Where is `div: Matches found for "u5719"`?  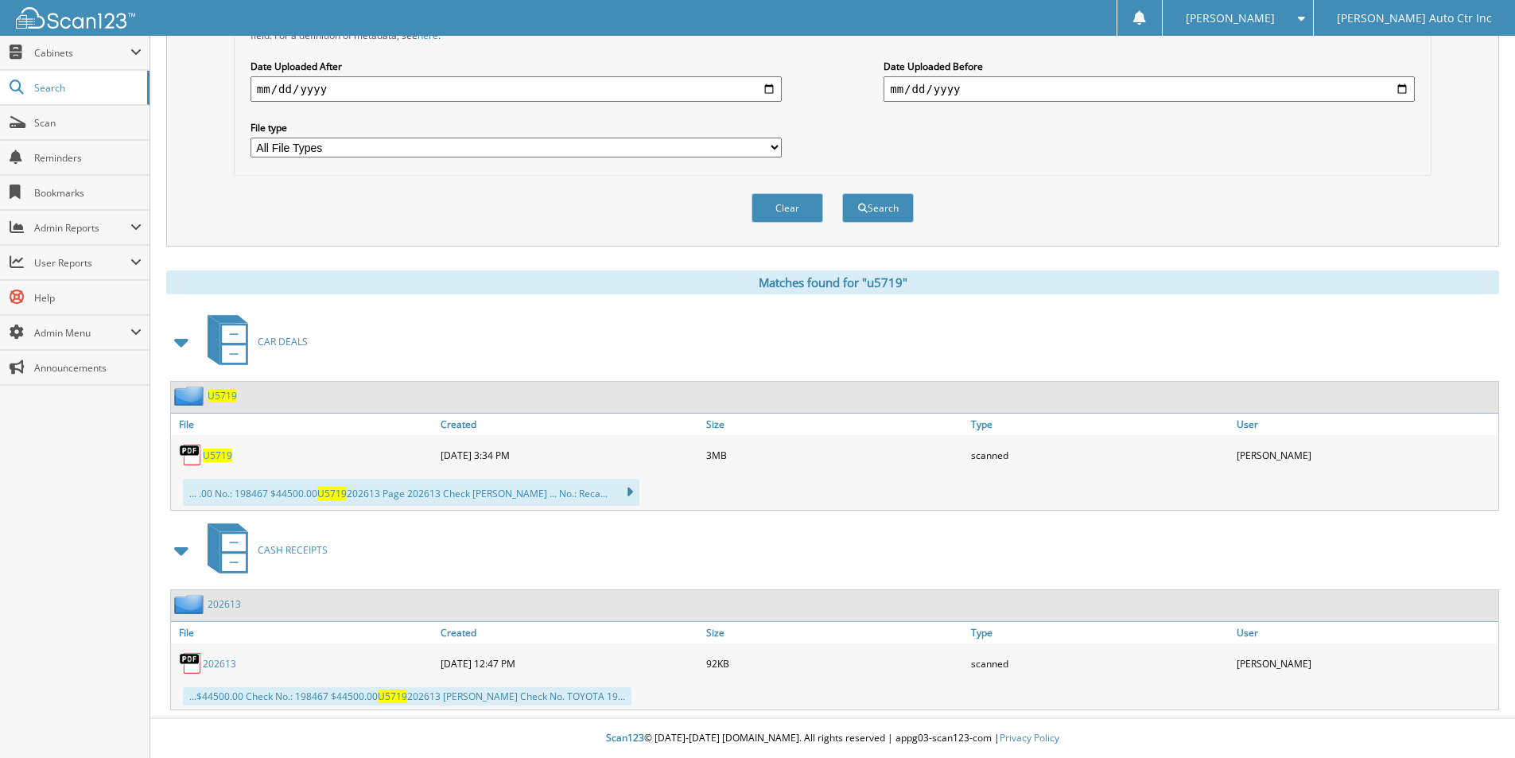
div: Matches found for "u5719" is located at coordinates (832, 282).